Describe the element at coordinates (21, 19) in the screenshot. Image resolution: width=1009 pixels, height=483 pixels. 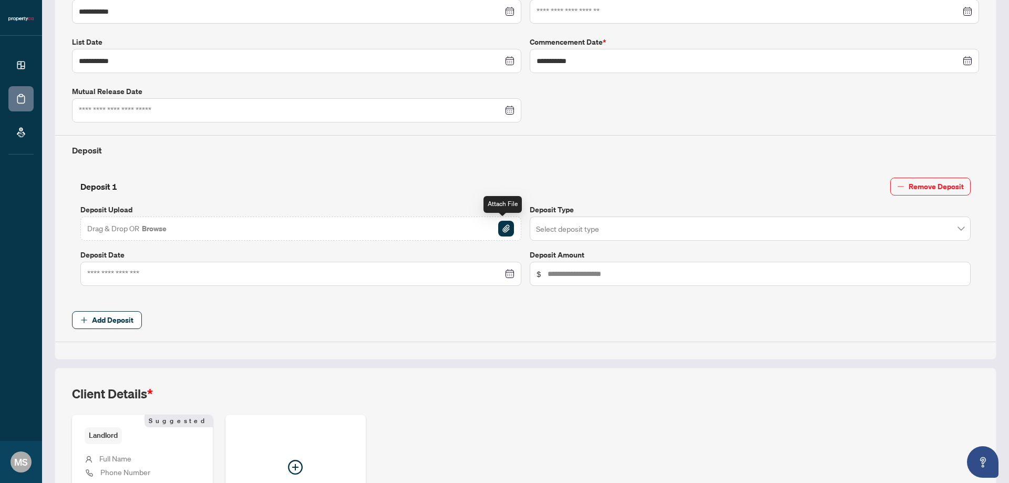
I see `img: logo` at that location.